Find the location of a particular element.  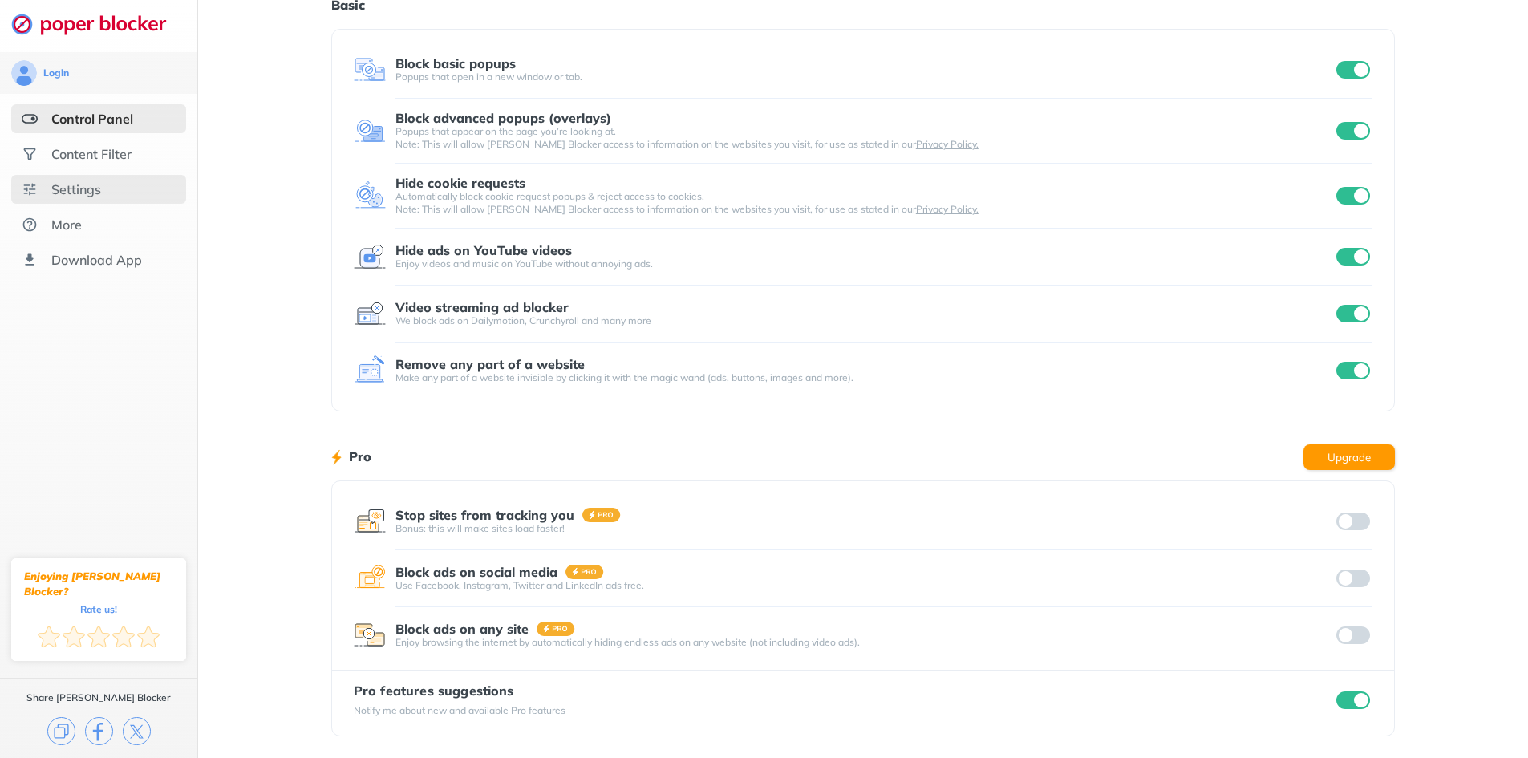

div: Video streaming ad blocker is located at coordinates (482, 307).